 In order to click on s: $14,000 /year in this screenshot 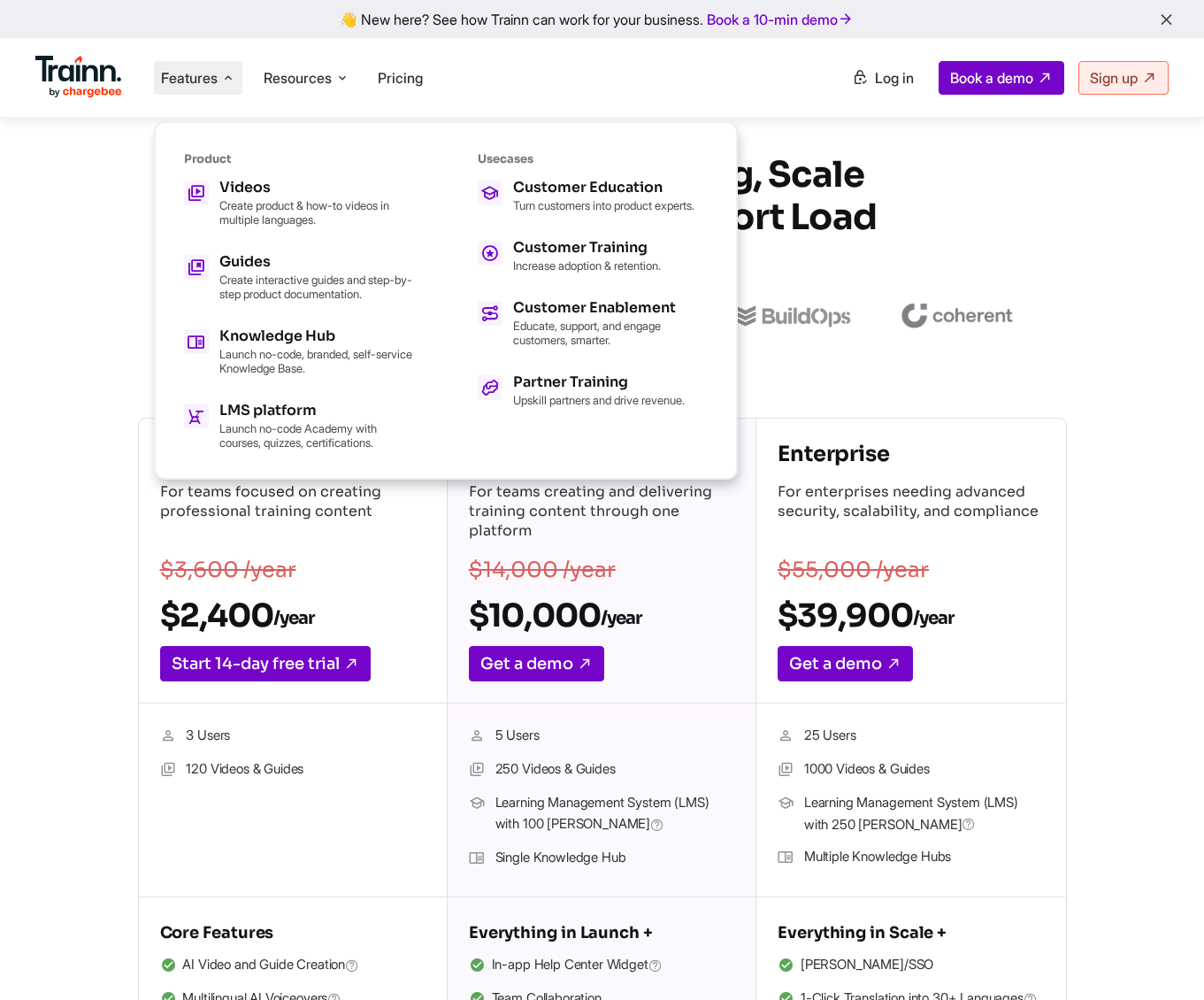, I will do `click(542, 570)`.